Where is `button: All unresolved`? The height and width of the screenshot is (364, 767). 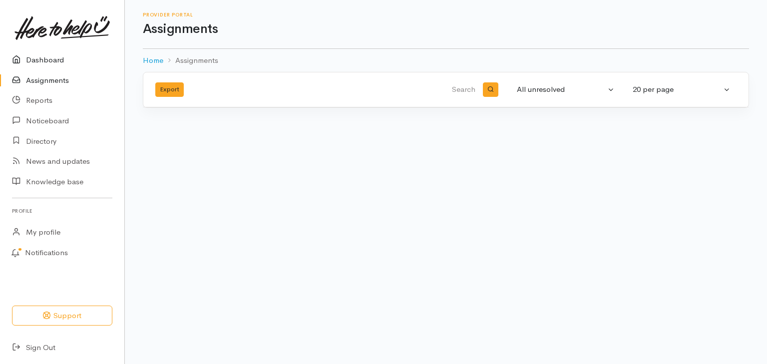
button: All unresolved is located at coordinates (566, 89).